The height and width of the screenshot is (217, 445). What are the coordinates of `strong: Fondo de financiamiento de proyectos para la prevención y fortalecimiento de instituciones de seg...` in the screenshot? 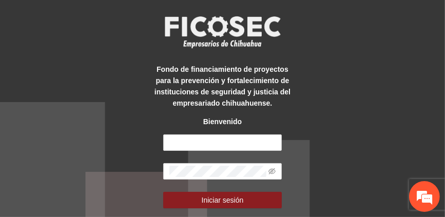 It's located at (222, 86).